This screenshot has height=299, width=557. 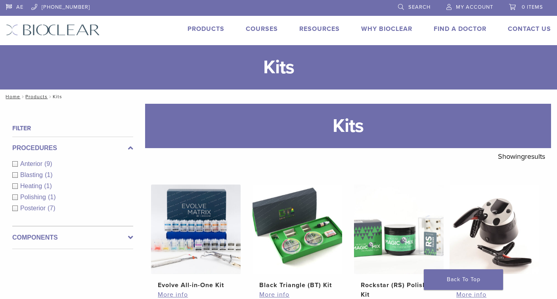 What do you see at coordinates (73, 238) in the screenshot?
I see `label: Components` at bounding box center [73, 238].